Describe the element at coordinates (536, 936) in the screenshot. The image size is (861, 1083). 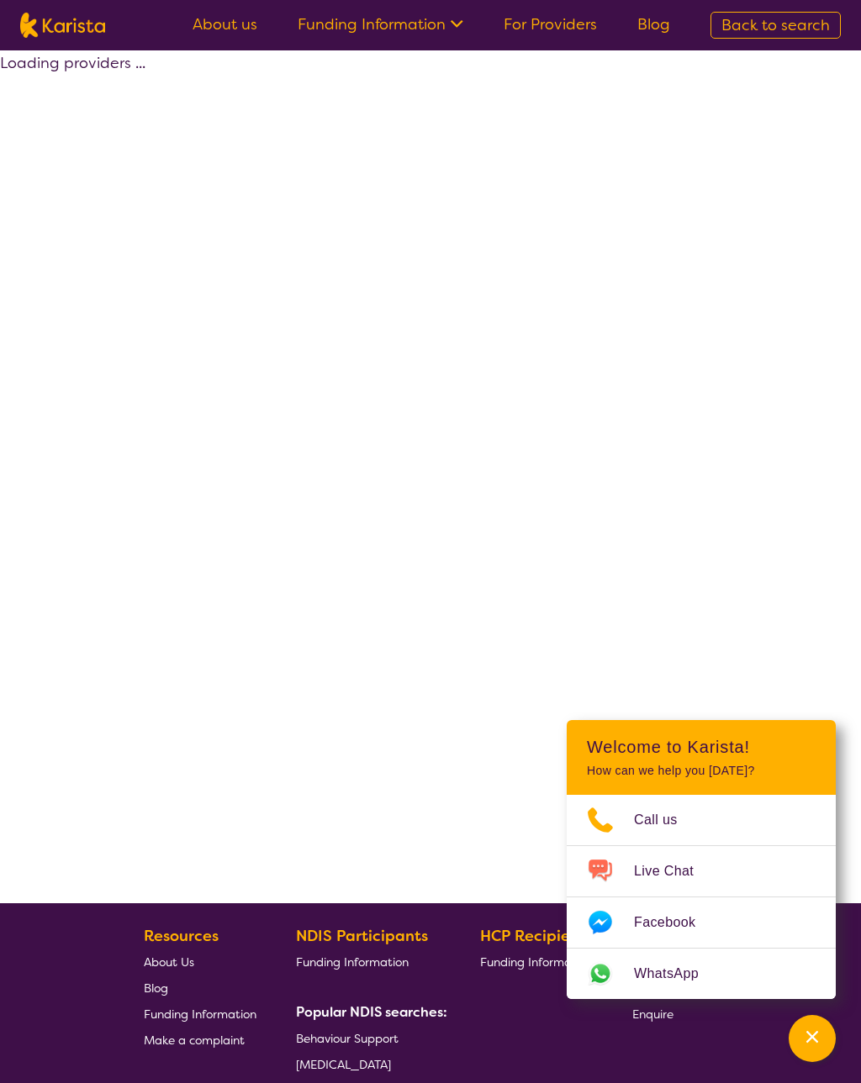
I see `b: HCP Recipients` at that location.